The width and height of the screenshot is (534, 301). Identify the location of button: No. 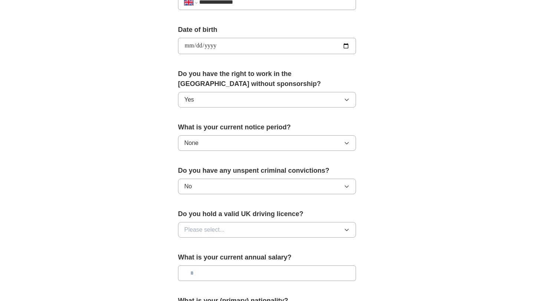
(267, 186).